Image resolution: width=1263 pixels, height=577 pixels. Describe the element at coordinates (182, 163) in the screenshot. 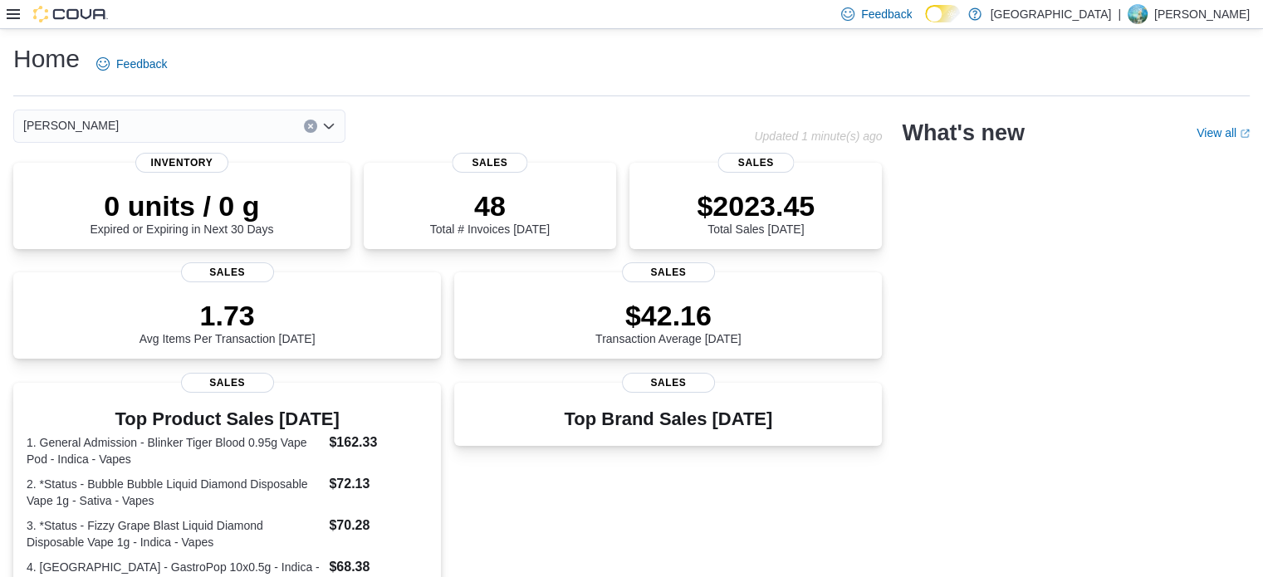

I see `span: Inventory` at that location.